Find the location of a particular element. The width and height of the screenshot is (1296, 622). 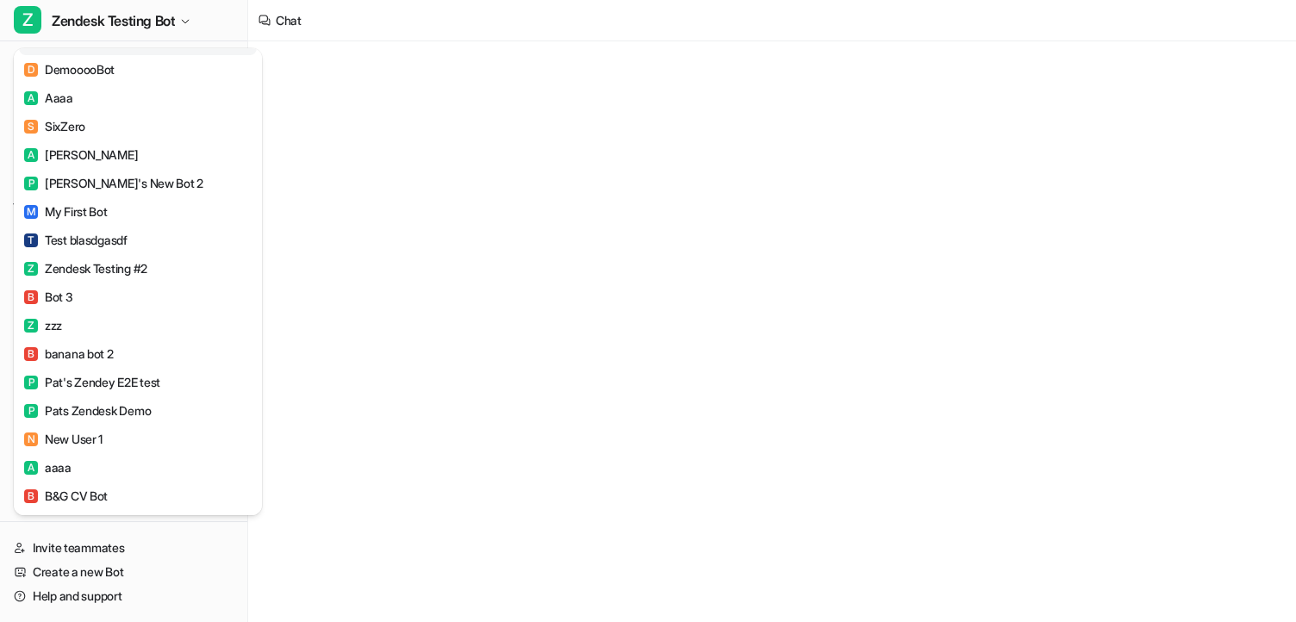

span: Zendesk Testing Bot is located at coordinates (113, 21).